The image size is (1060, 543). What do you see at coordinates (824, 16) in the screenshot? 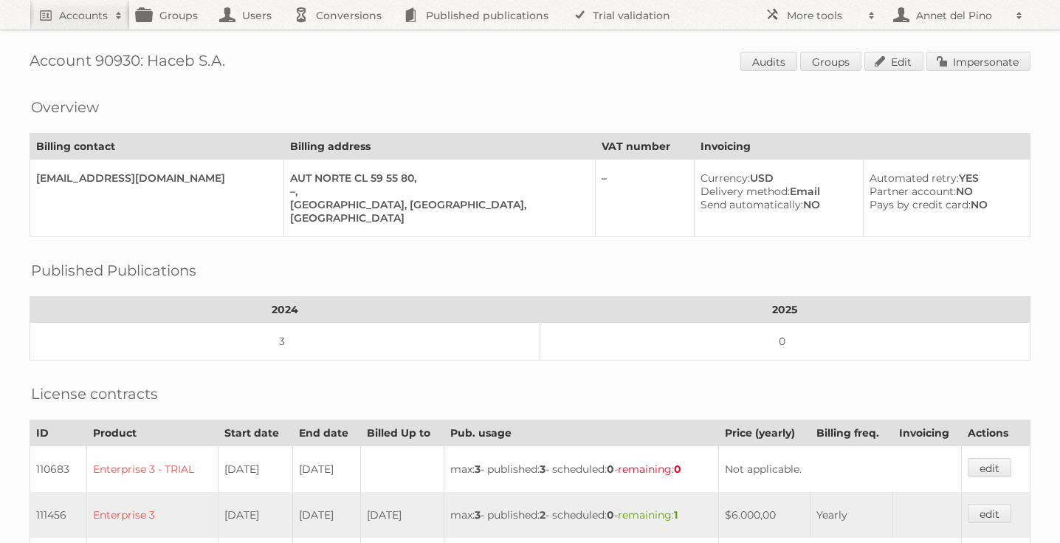
I see `h2: More tools` at bounding box center [824, 16].